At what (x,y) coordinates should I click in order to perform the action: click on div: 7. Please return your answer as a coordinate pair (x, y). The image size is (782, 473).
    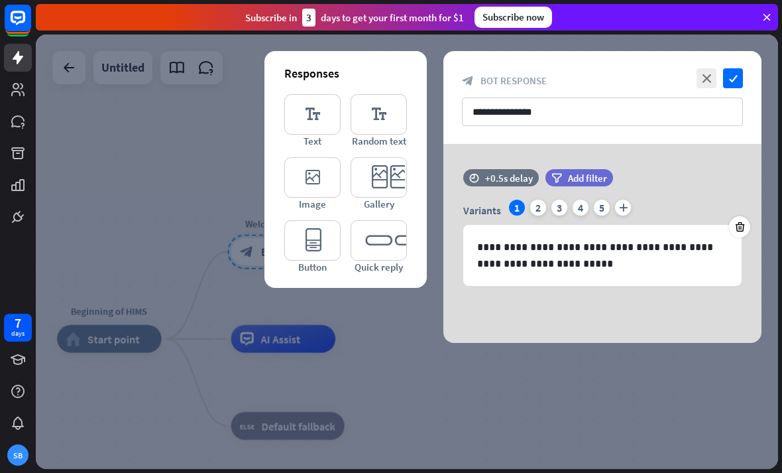
    Looking at the image, I should click on (18, 323).